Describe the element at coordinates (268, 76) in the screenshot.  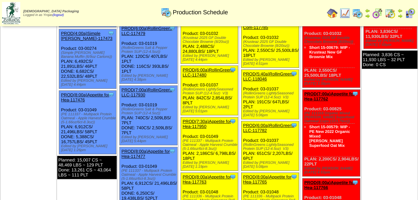
I see `a: PROD(5:40a)RollinGreens LLC-118046` at that location.